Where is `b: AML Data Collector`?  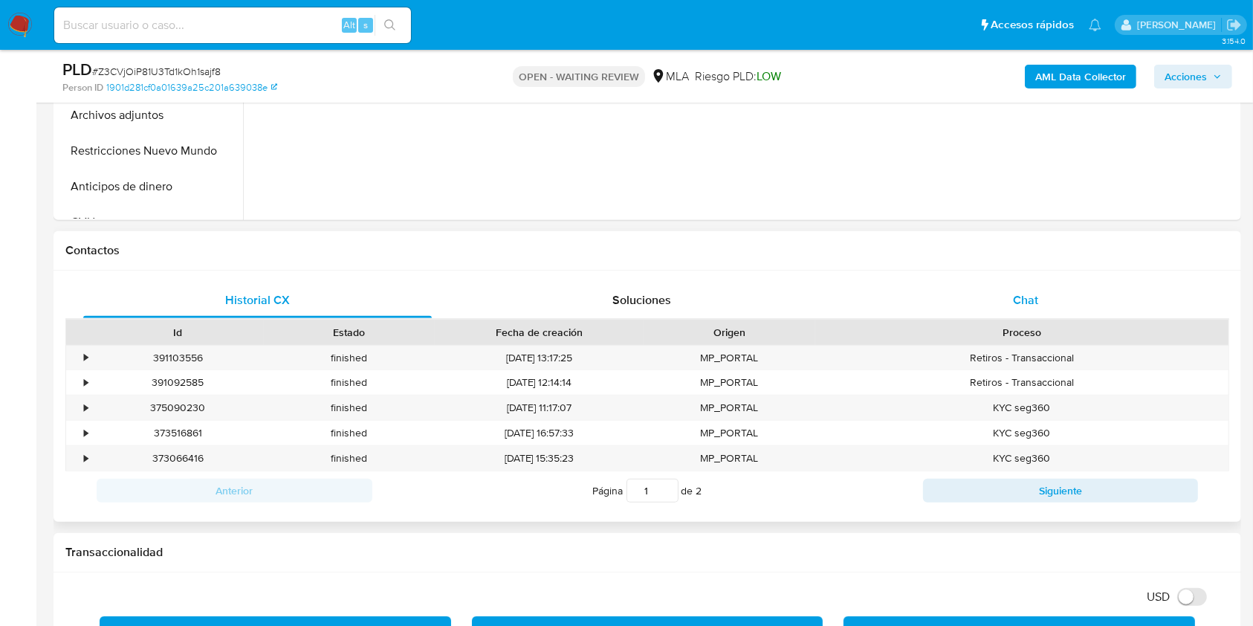 b: AML Data Collector is located at coordinates (1080, 77).